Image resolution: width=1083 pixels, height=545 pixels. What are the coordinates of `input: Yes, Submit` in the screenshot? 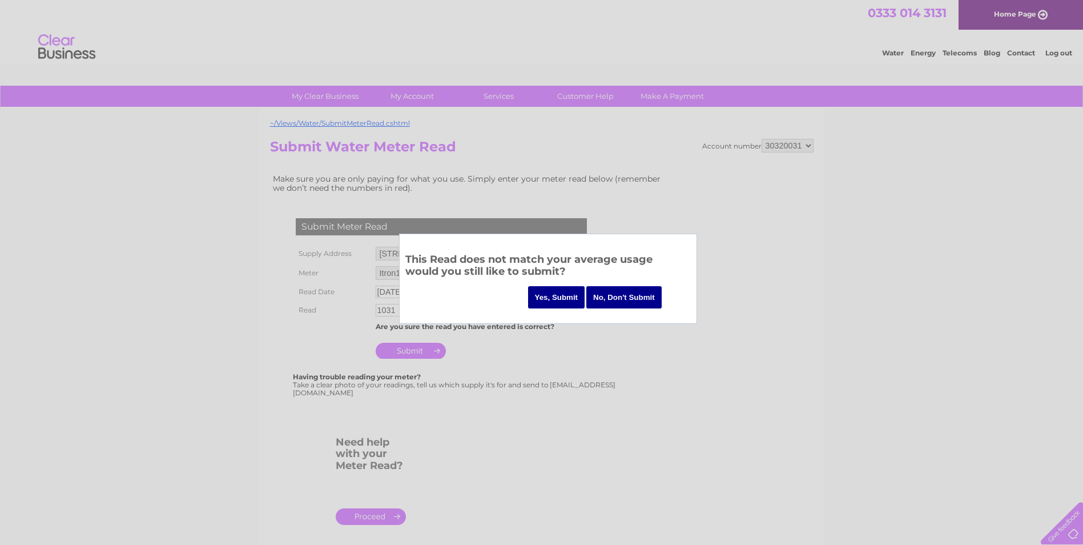 It's located at (557, 297).